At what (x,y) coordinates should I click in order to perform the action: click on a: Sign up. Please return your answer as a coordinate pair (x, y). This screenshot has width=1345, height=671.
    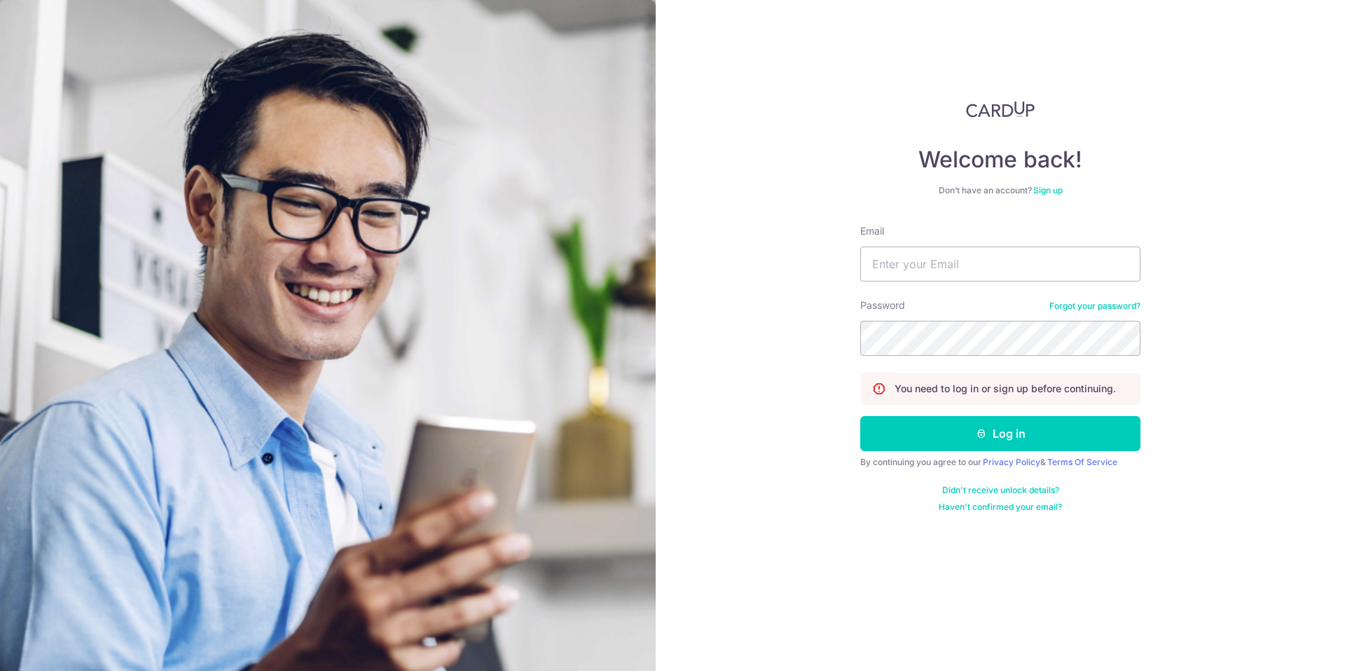
    Looking at the image, I should click on (1048, 190).